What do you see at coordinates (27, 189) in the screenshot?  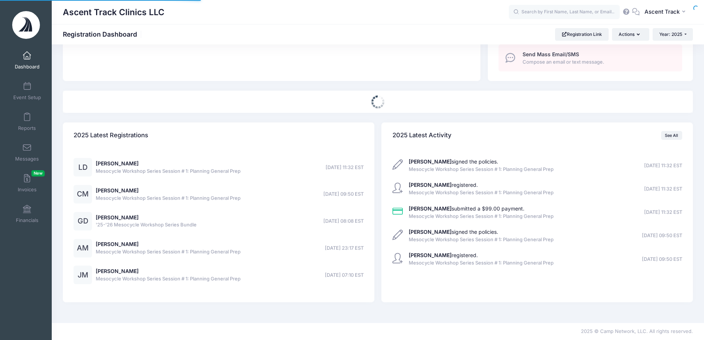 I see `span: Invoices` at bounding box center [27, 189].